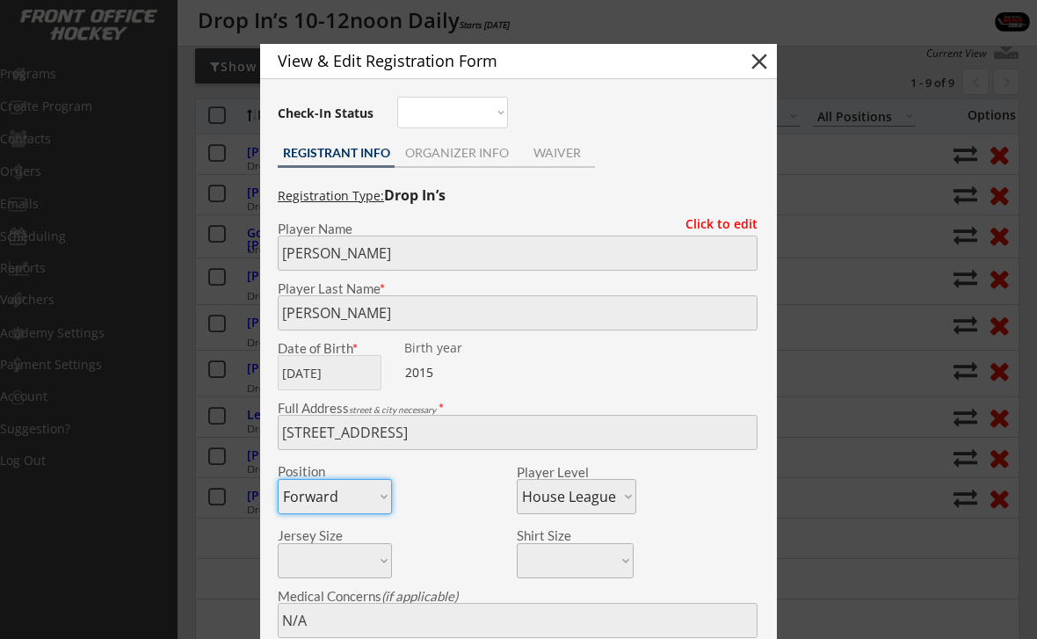  I want to click on input: Allergies, injuries, etc., so click(517, 620).